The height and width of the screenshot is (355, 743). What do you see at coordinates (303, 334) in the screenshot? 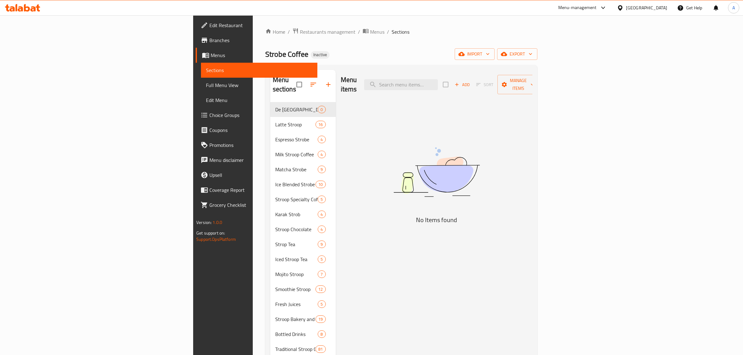
I see `div: Bottled Drinks8` at bounding box center [303, 334].